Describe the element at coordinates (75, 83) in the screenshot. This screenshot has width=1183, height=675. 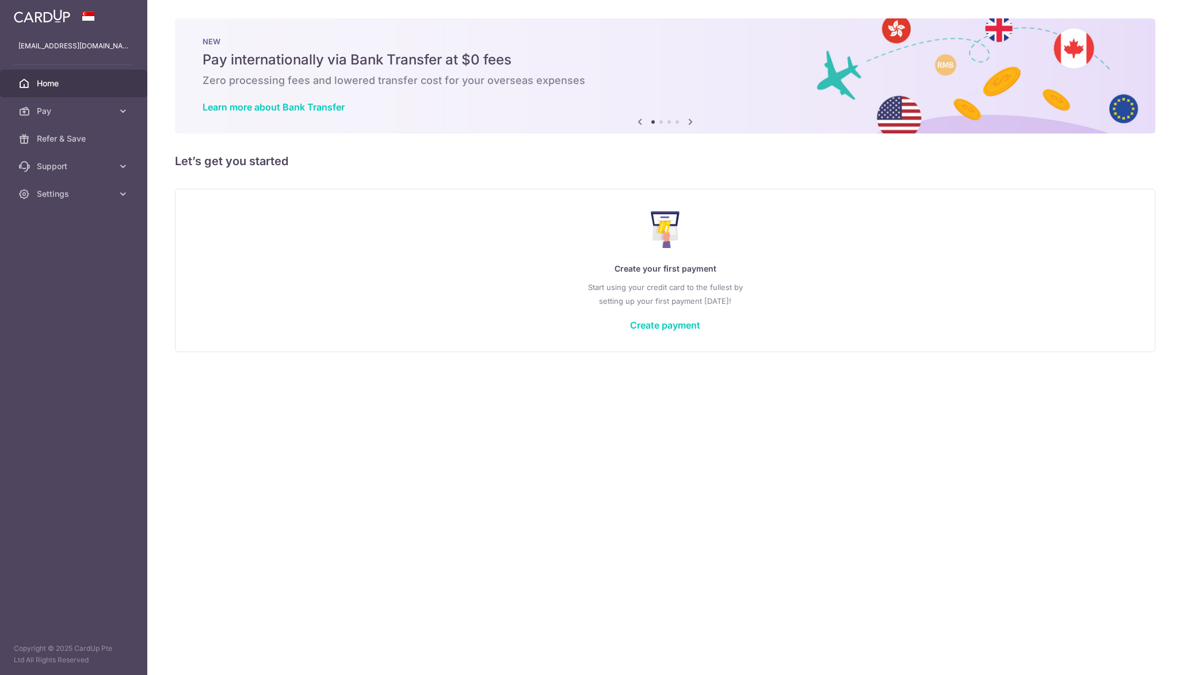
I see `span: Home` at that location.